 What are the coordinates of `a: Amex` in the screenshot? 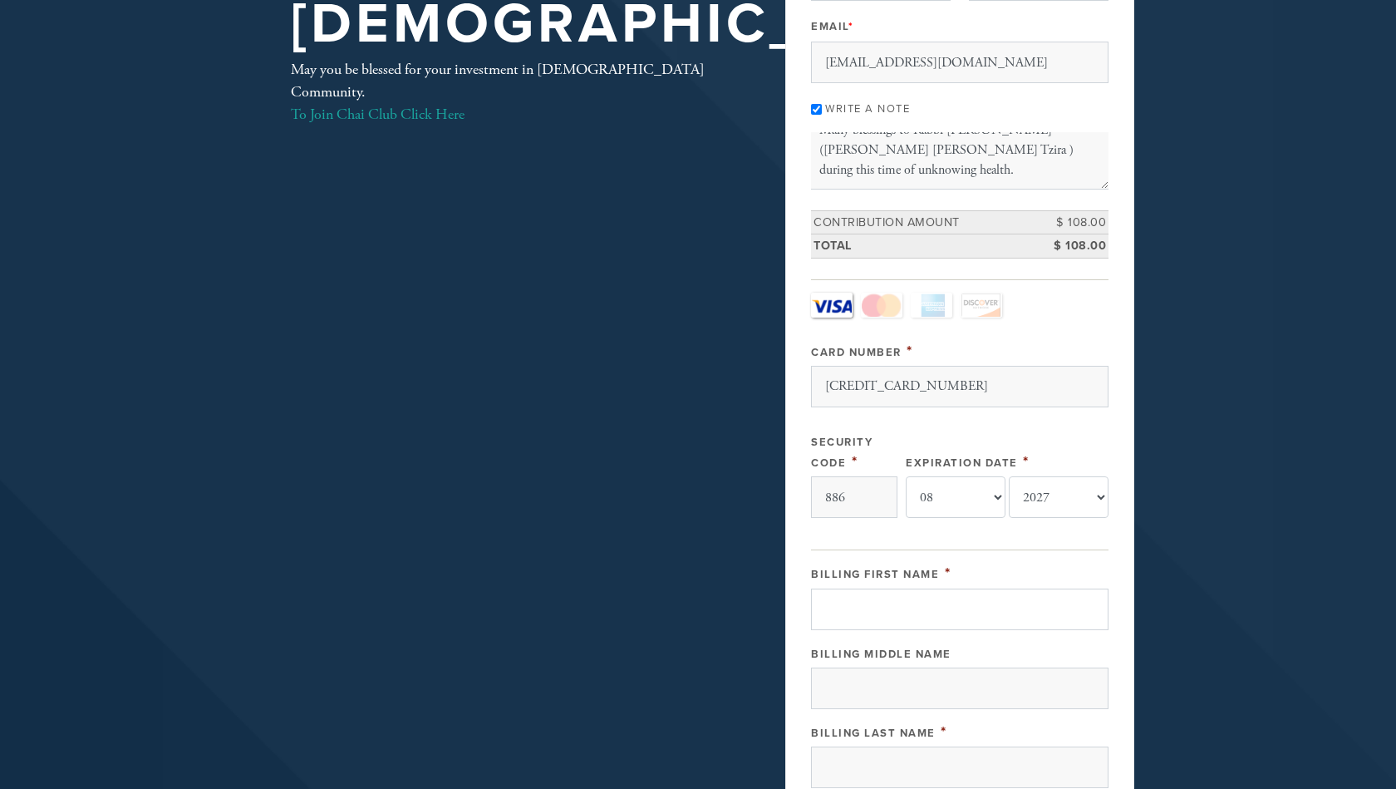 It's located at (932, 305).